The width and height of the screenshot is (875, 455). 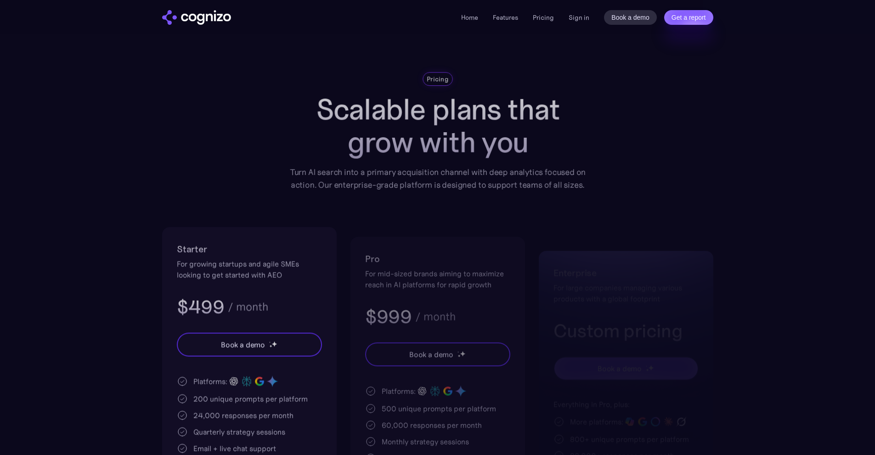 I want to click on div: Monthly strategy sessions, so click(x=425, y=442).